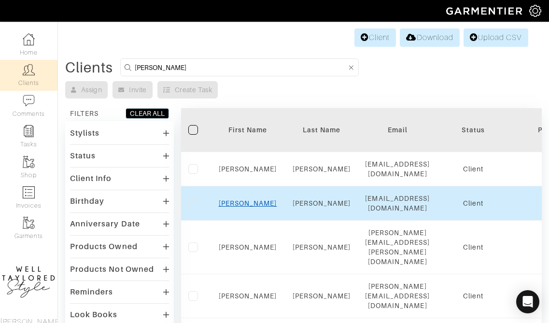  I want to click on a: Client, so click(375, 38).